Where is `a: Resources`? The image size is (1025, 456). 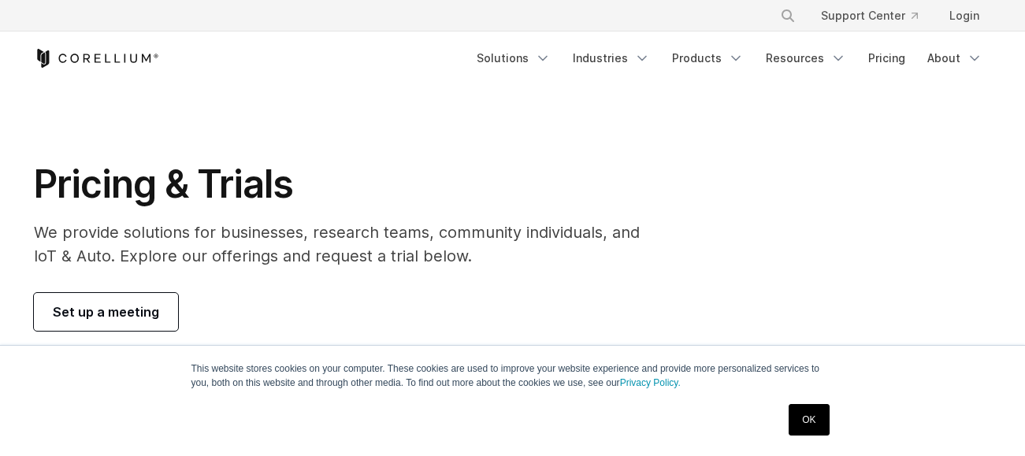 a: Resources is located at coordinates (806, 58).